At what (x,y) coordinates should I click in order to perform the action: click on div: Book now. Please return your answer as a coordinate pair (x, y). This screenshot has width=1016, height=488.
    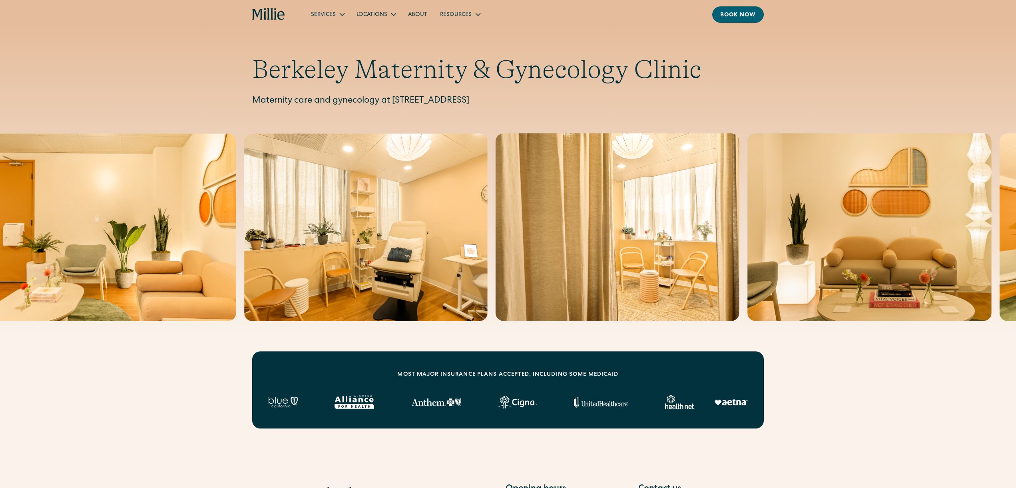
    Looking at the image, I should click on (738, 15).